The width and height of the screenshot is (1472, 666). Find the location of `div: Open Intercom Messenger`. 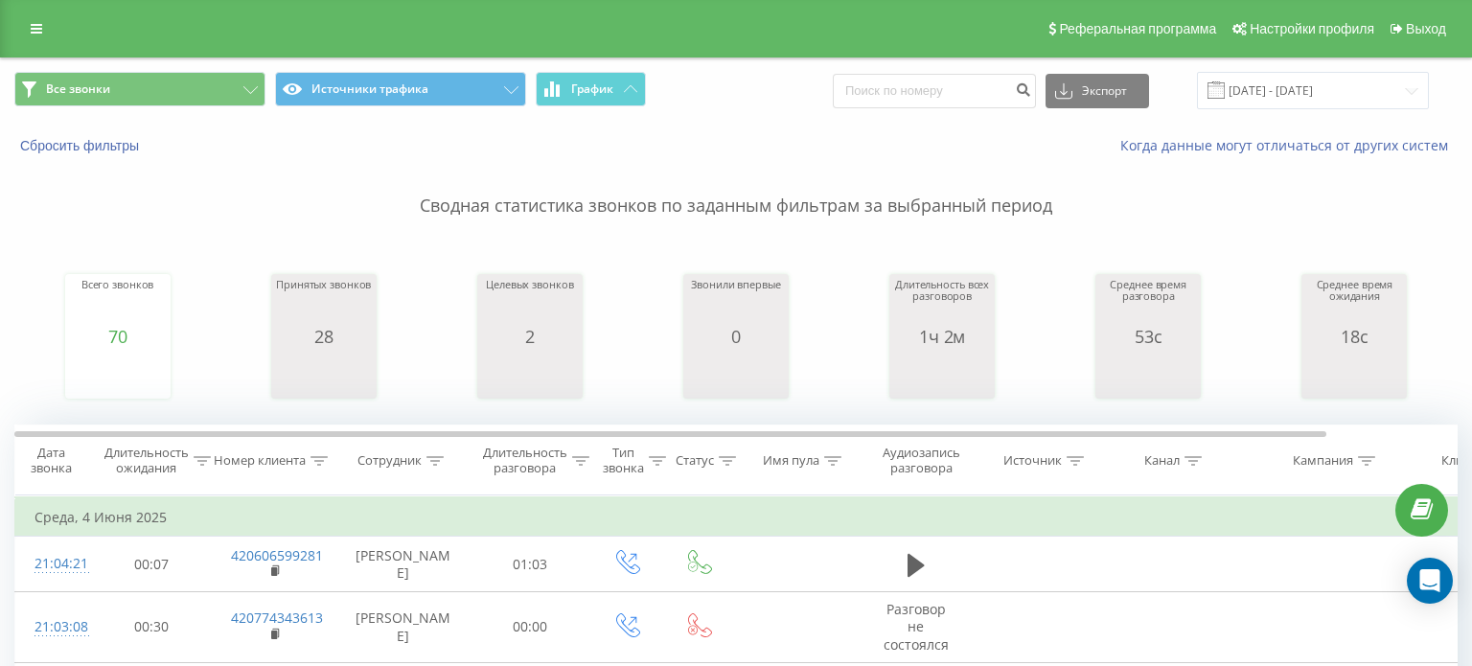

div: Open Intercom Messenger is located at coordinates (1430, 581).